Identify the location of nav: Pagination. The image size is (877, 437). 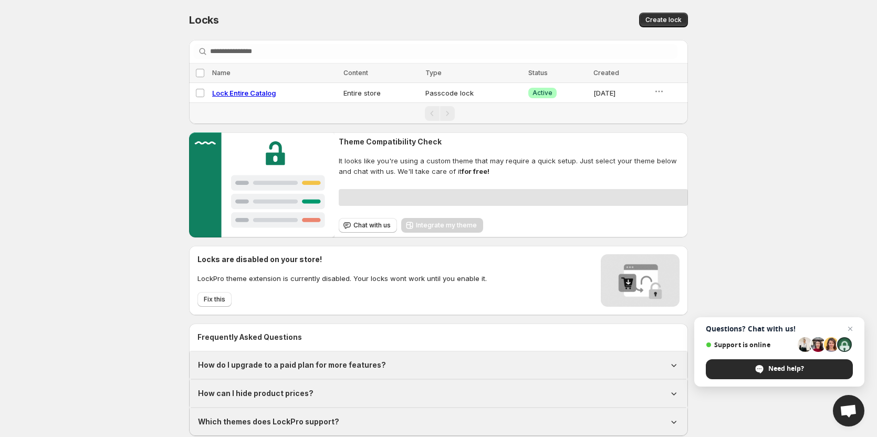
(439, 113).